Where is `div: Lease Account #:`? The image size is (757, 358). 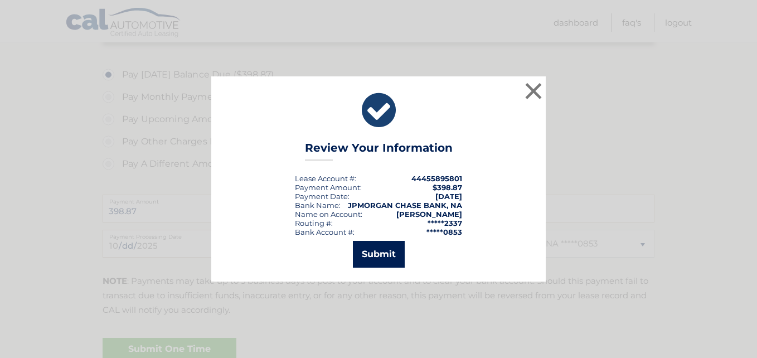
div: Lease Account #: is located at coordinates (326, 178).